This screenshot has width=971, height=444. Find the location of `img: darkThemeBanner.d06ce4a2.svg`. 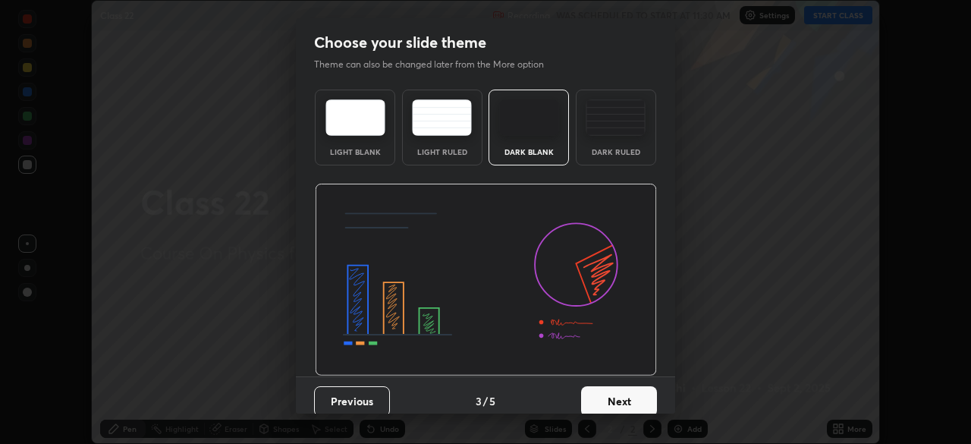

img: darkThemeBanner.d06ce4a2.svg is located at coordinates (485, 280).